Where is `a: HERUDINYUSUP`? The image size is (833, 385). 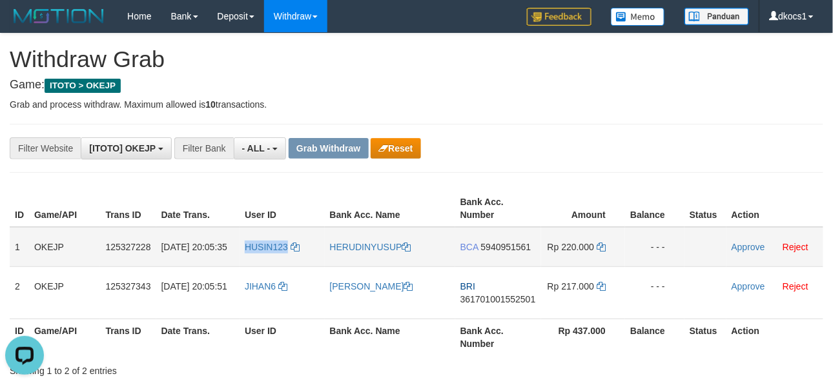
a: HERUDINYUSUP is located at coordinates (371, 247).